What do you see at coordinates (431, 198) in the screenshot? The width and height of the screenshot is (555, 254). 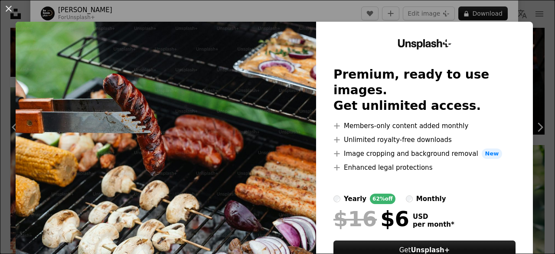 I see `div: monthly` at bounding box center [431, 198].